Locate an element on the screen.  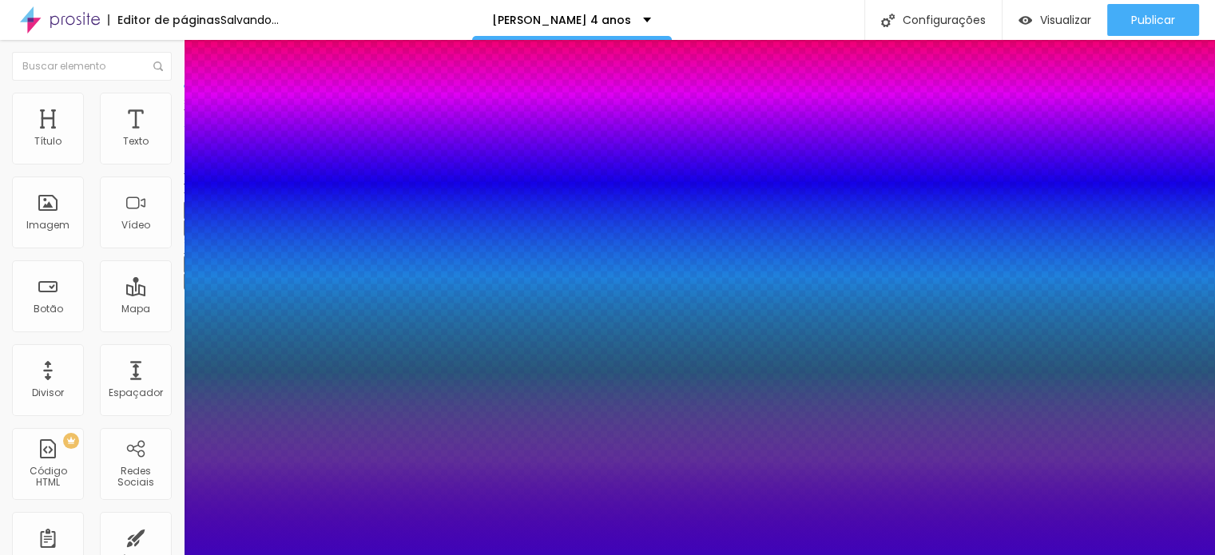
span: Visualizar is located at coordinates (1065, 20).